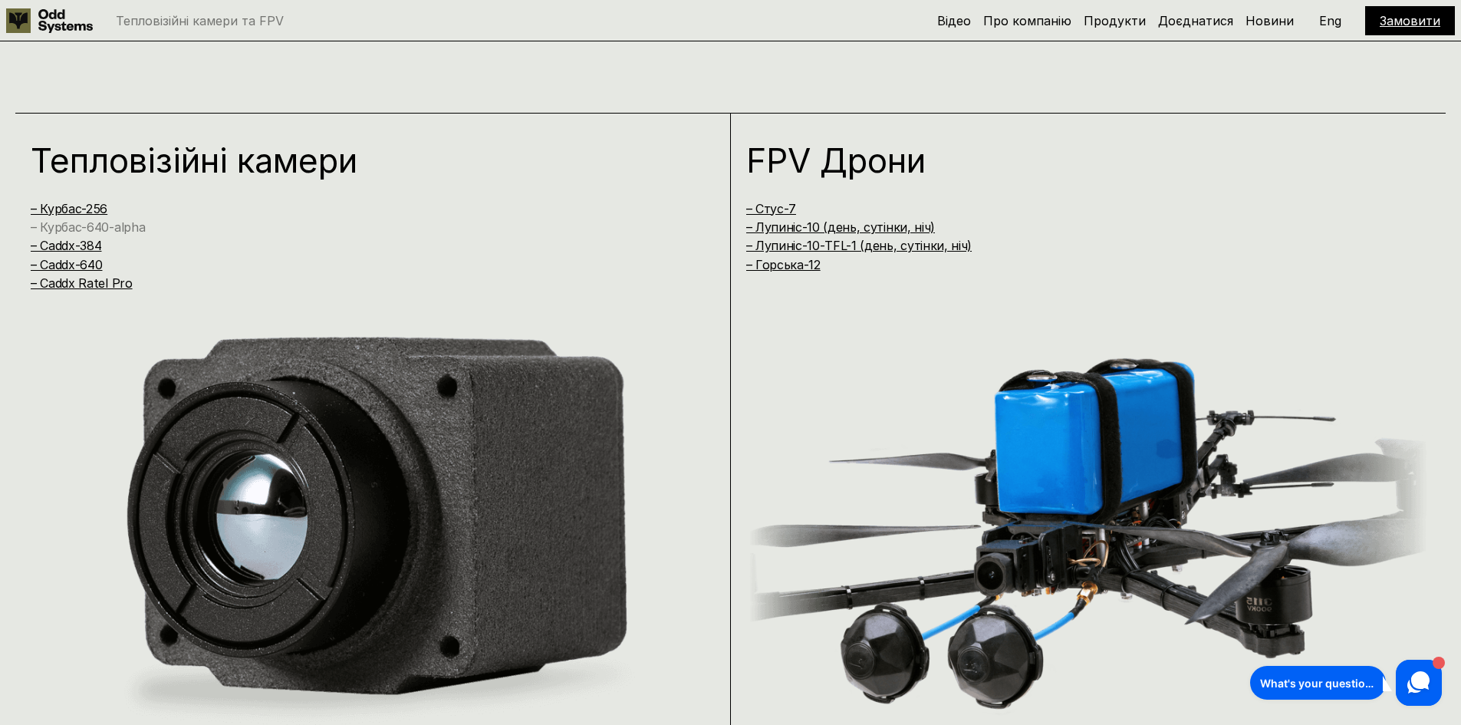 This screenshot has height=725, width=1461. Describe the element at coordinates (1114, 21) in the screenshot. I see `a: Продукти` at that location.